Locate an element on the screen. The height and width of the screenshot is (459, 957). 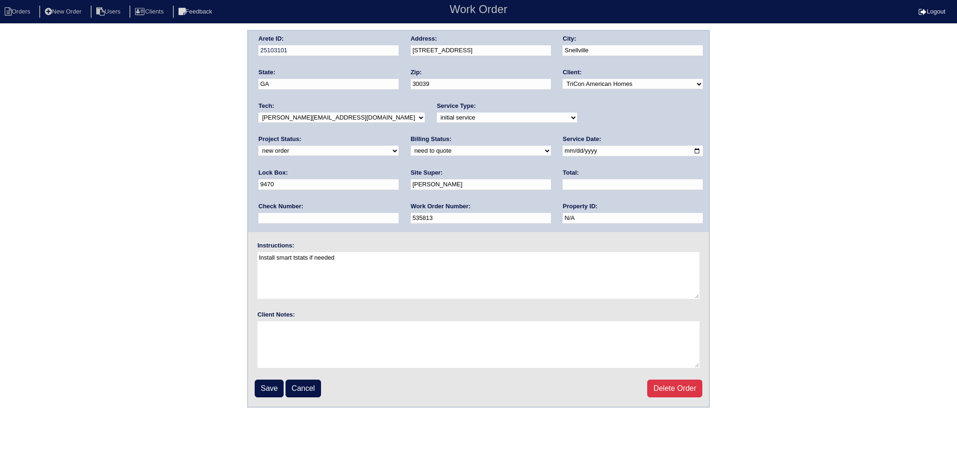
label: Check Number: is located at coordinates (281, 206).